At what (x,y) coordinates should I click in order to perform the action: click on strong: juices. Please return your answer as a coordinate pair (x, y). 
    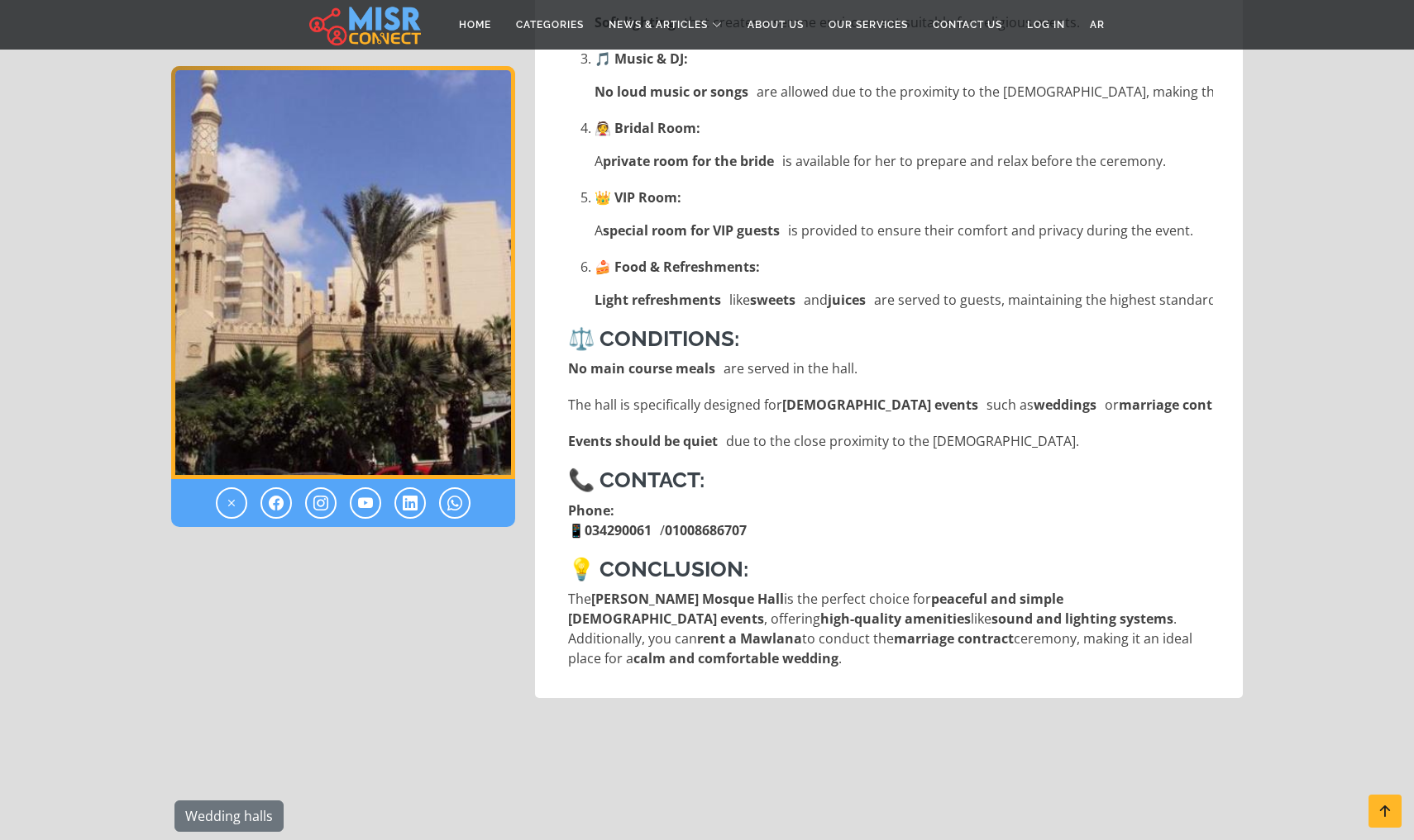
    Looking at the image, I should click on (846, 300).